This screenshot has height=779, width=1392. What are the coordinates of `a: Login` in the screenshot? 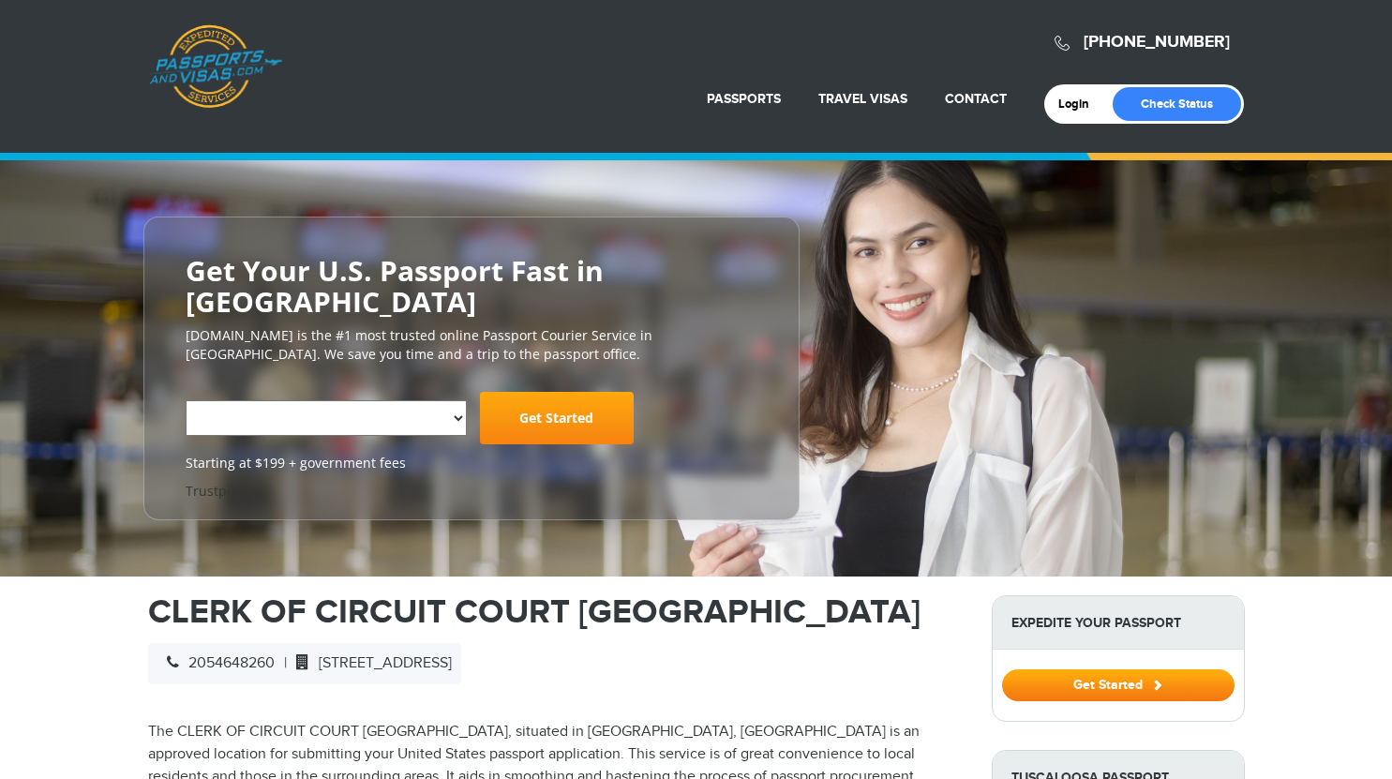 It's located at (1080, 104).